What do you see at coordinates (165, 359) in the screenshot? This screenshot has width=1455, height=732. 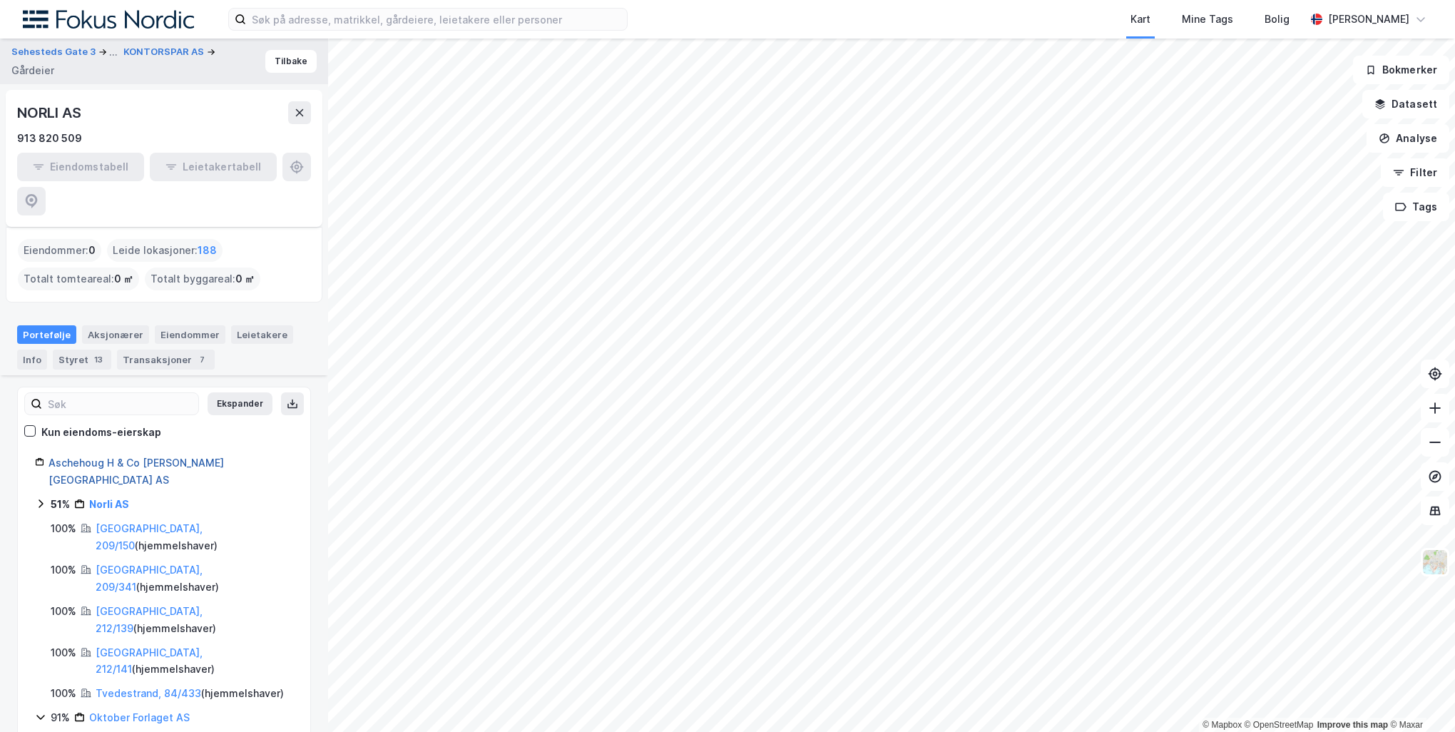 I see `div: Transaksjoner` at bounding box center [165, 359].